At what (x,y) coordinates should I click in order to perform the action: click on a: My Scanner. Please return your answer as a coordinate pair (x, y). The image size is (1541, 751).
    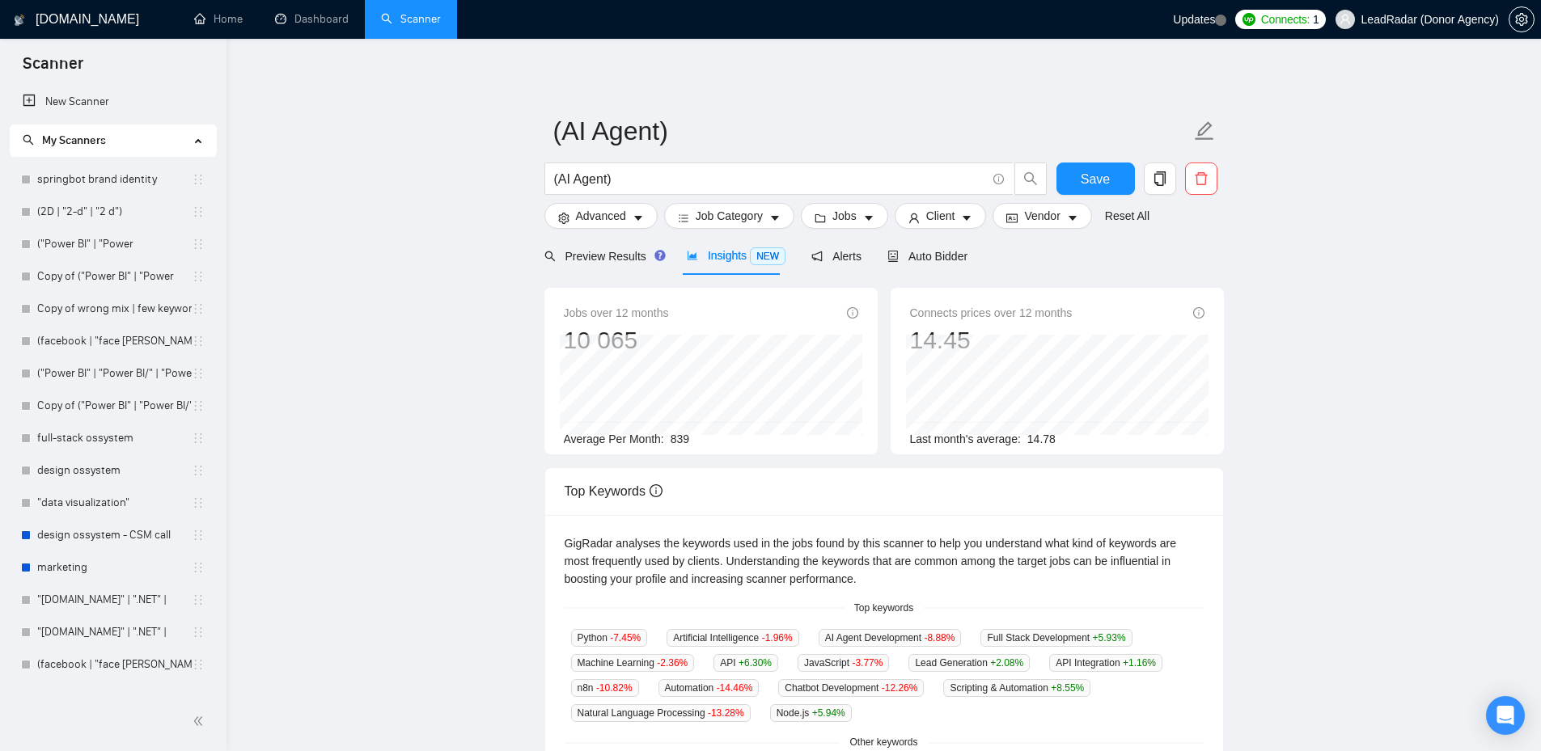
    Looking at the image, I should click on (114, 697).